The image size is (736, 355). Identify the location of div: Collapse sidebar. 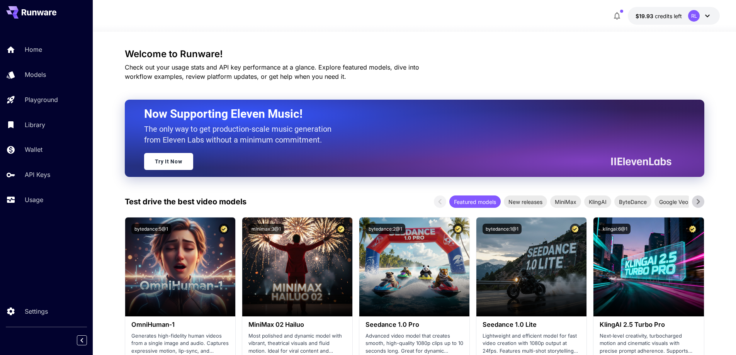
(88, 341).